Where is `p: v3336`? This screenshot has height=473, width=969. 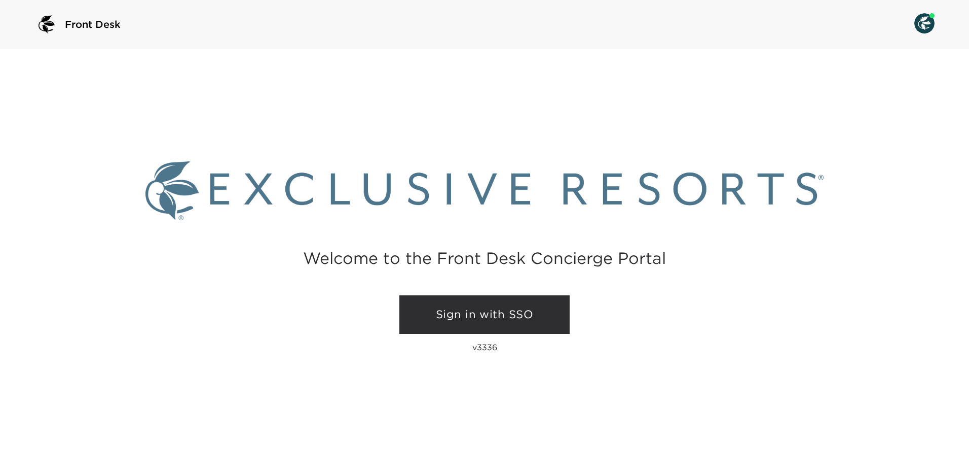 p: v3336 is located at coordinates (485, 347).